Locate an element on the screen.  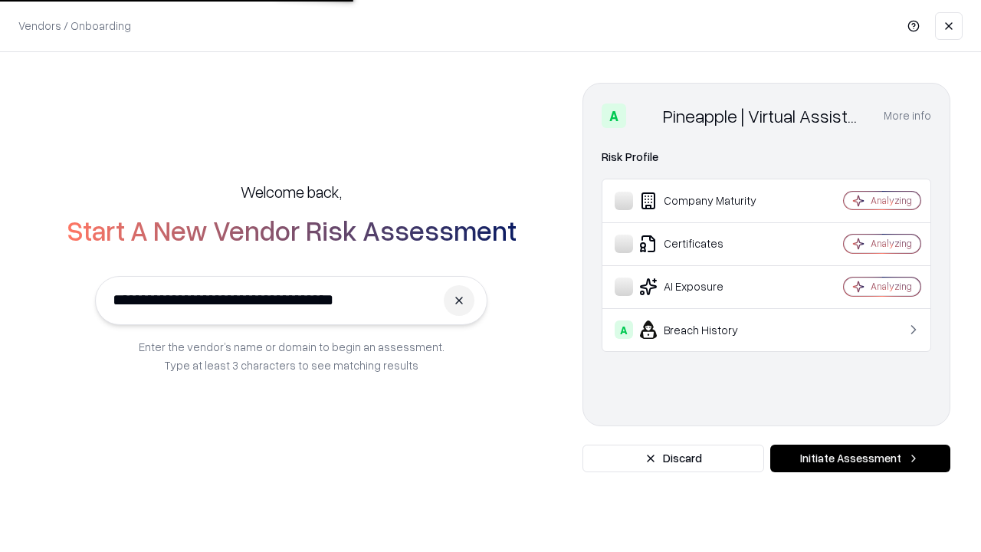
img: Pineapple | Virtual Assistant Agency is located at coordinates (645, 116).